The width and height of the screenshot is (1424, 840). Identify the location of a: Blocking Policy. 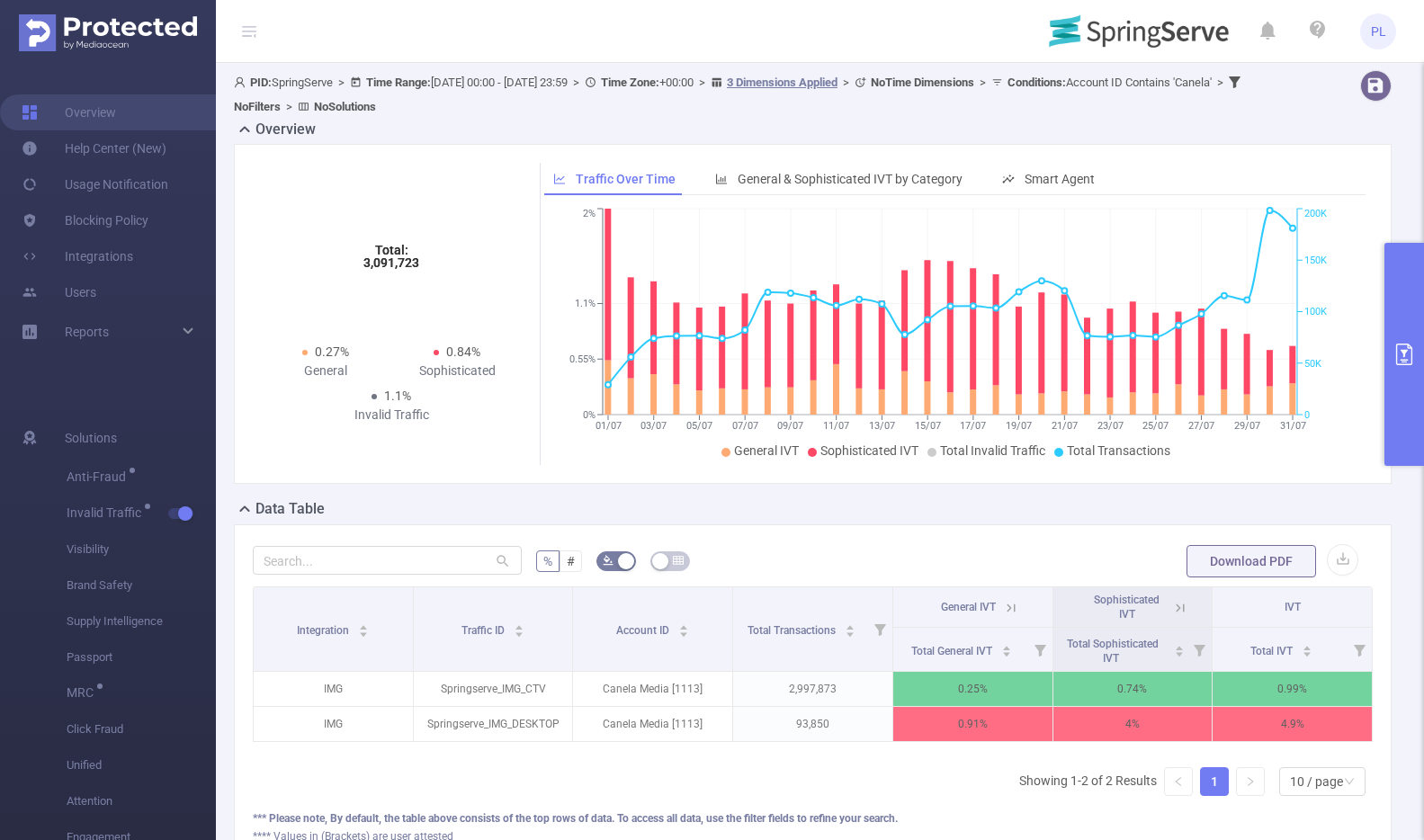
(85, 220).